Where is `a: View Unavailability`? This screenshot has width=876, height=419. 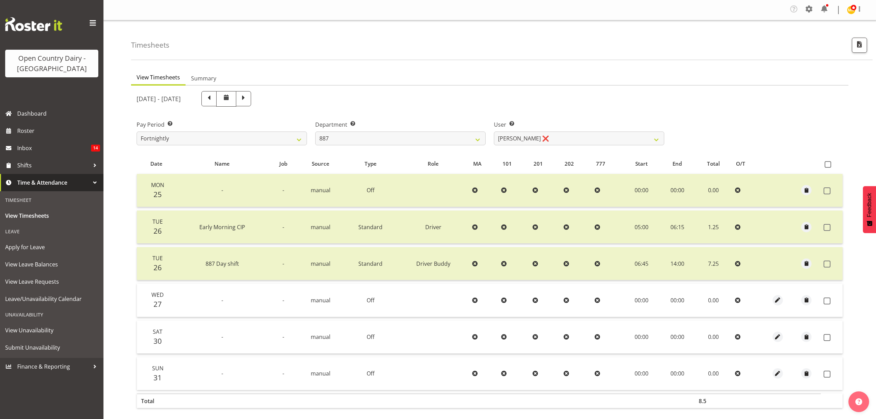 a: View Unavailability is located at coordinates (52, 330).